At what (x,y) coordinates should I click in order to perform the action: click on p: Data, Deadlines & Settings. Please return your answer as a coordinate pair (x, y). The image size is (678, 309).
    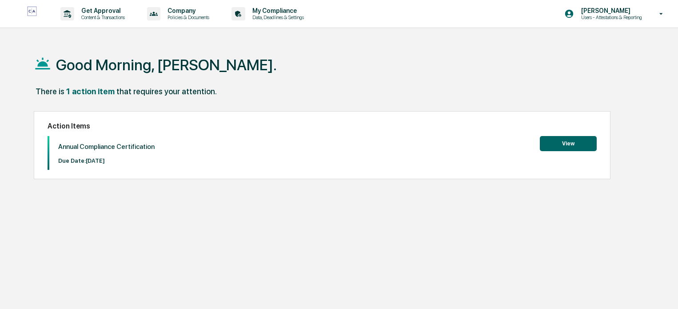
    Looking at the image, I should click on (277, 17).